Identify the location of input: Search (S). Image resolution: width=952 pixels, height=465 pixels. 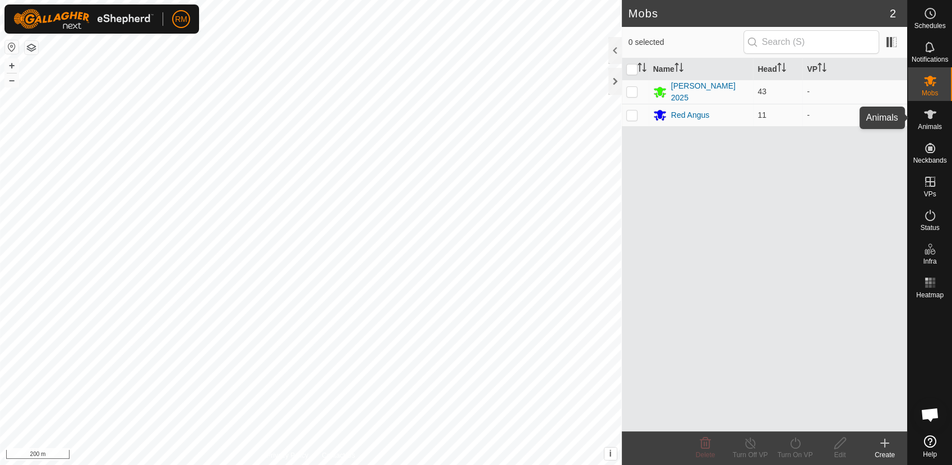
(811, 42).